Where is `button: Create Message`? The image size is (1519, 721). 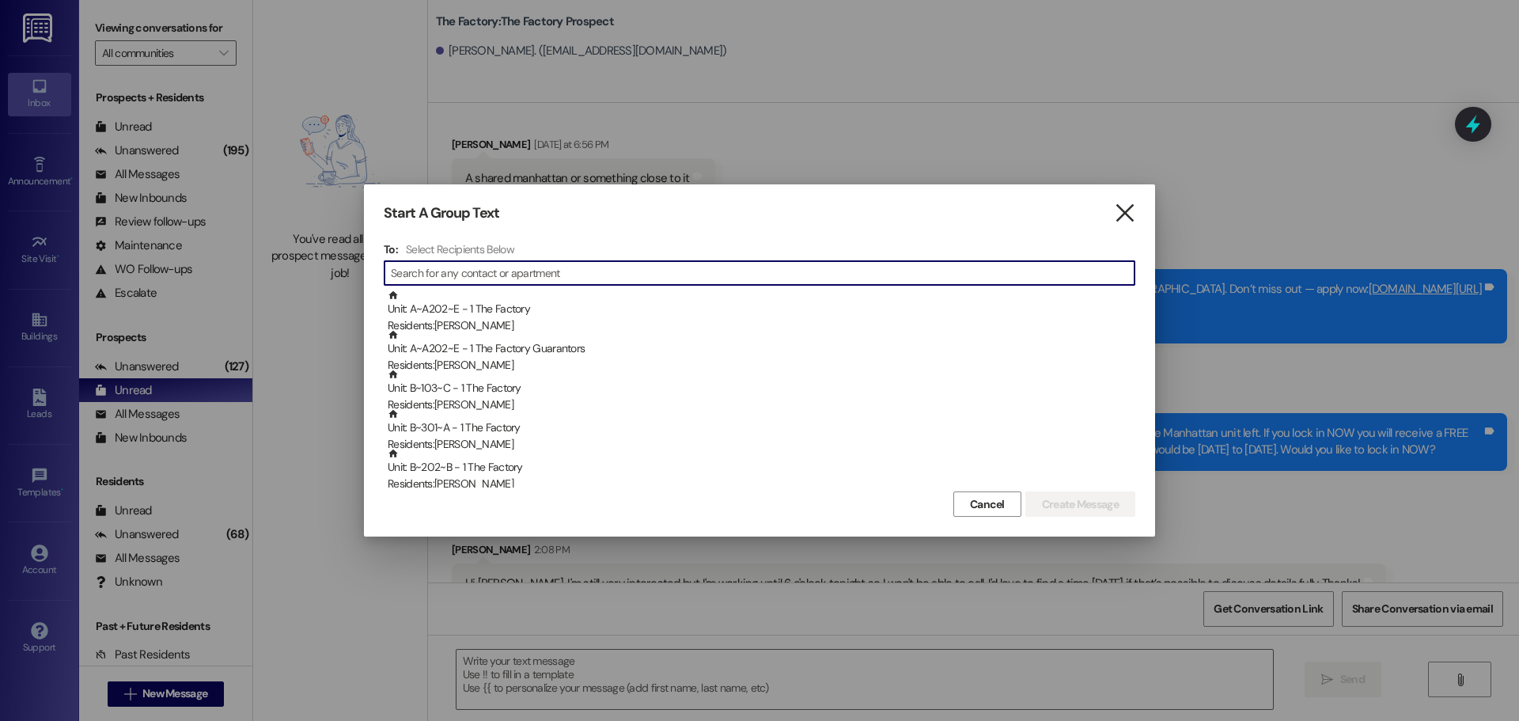
button: Create Message is located at coordinates (1080, 504).